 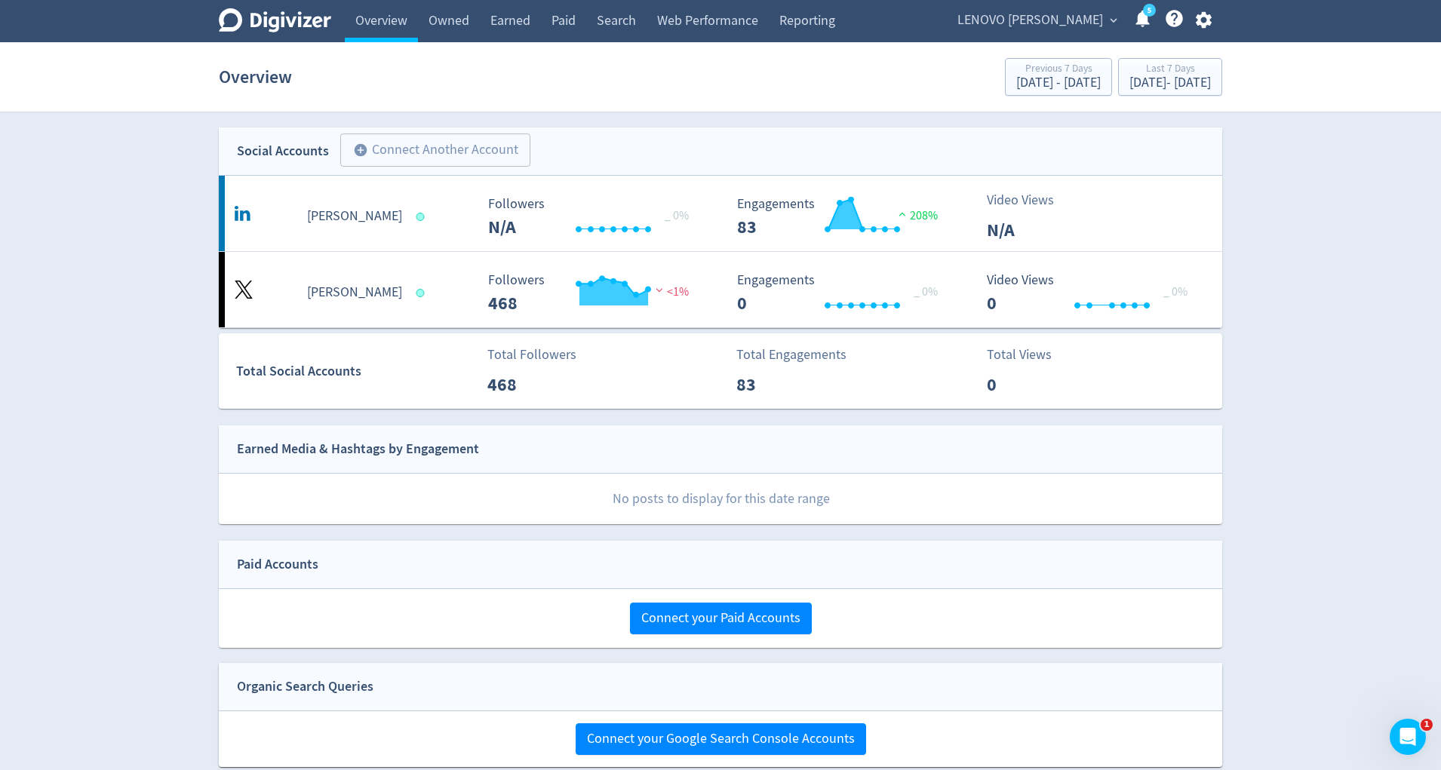 I want to click on div: Organic Search Queries, so click(x=305, y=686).